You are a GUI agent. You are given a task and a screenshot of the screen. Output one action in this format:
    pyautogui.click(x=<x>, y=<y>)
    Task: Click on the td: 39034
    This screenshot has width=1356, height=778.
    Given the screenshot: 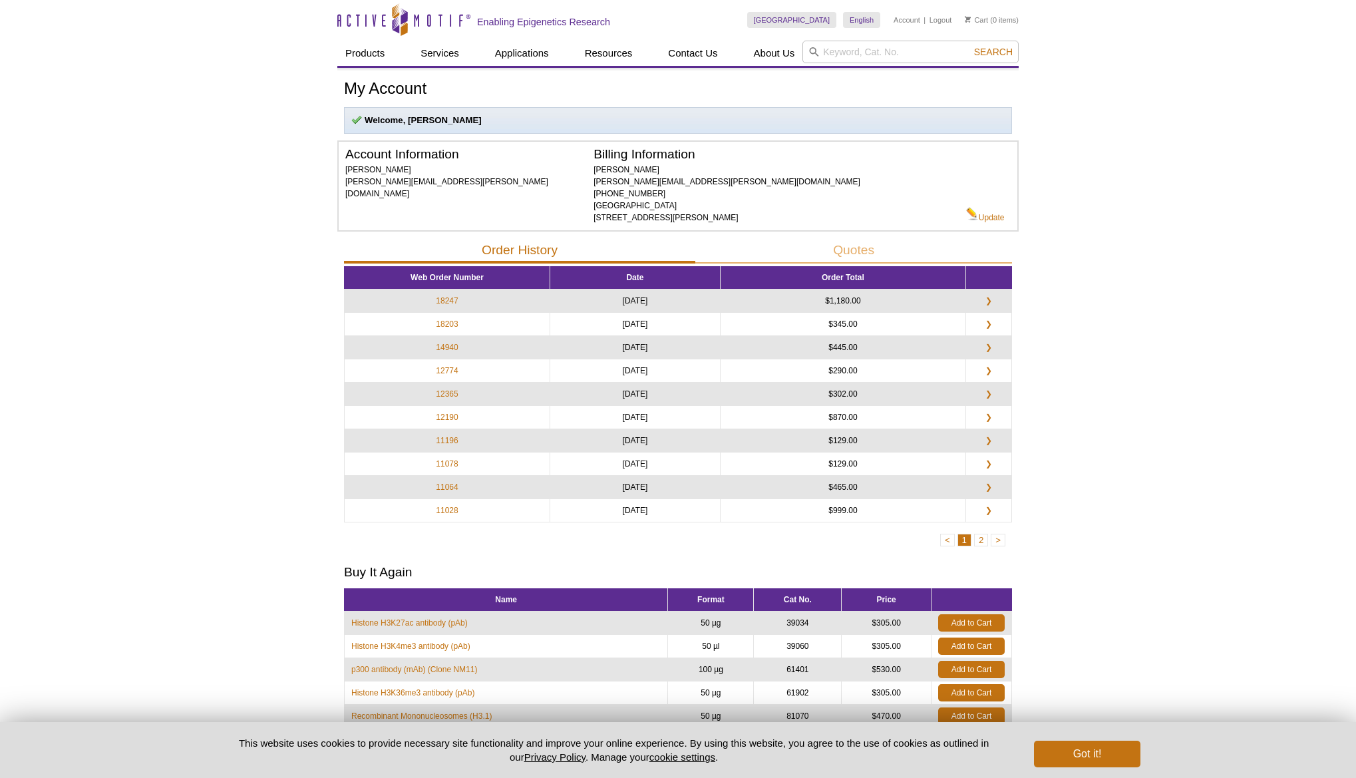 What is the action you would take?
    pyautogui.click(x=798, y=622)
    